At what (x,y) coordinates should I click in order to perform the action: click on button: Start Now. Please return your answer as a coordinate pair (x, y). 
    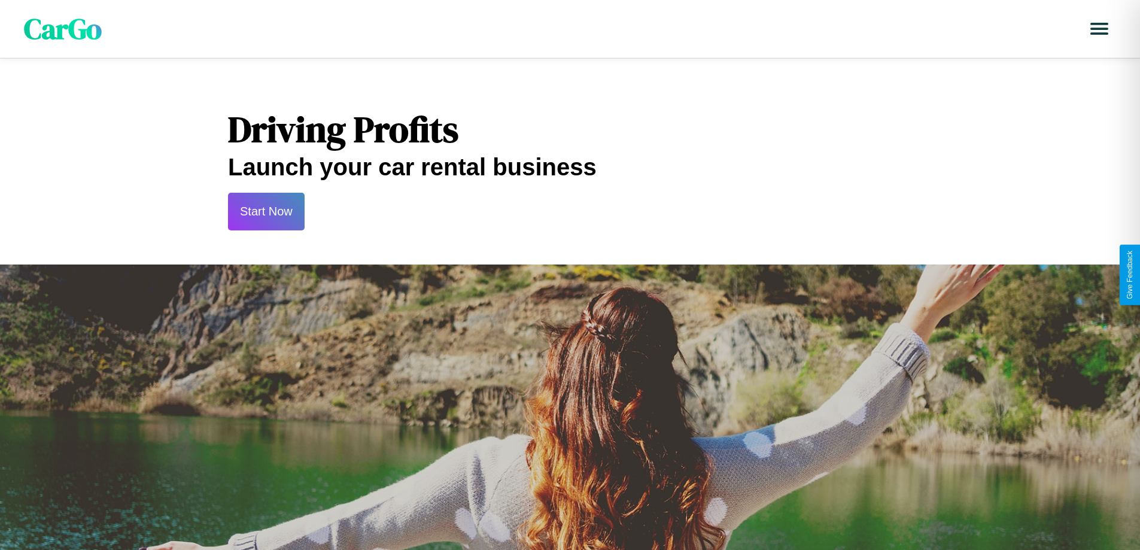
    Looking at the image, I should click on (266, 211).